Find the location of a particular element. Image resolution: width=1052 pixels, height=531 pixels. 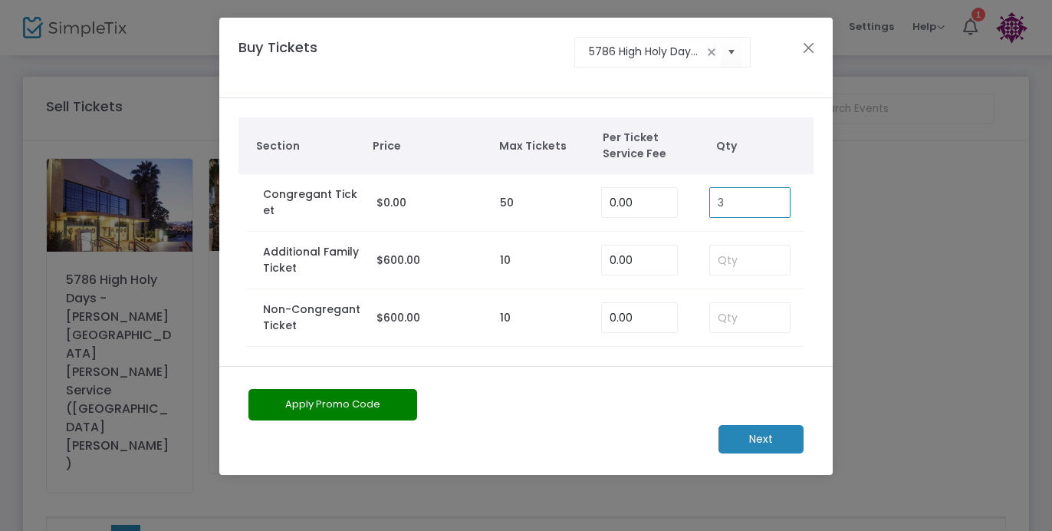

button: Apply Promo Code is located at coordinates (333, 404).